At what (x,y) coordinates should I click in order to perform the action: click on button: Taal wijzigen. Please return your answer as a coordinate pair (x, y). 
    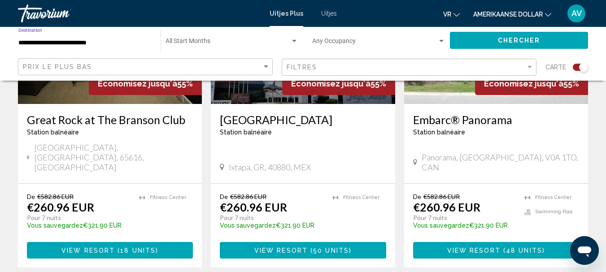
    Looking at the image, I should click on (451, 14).